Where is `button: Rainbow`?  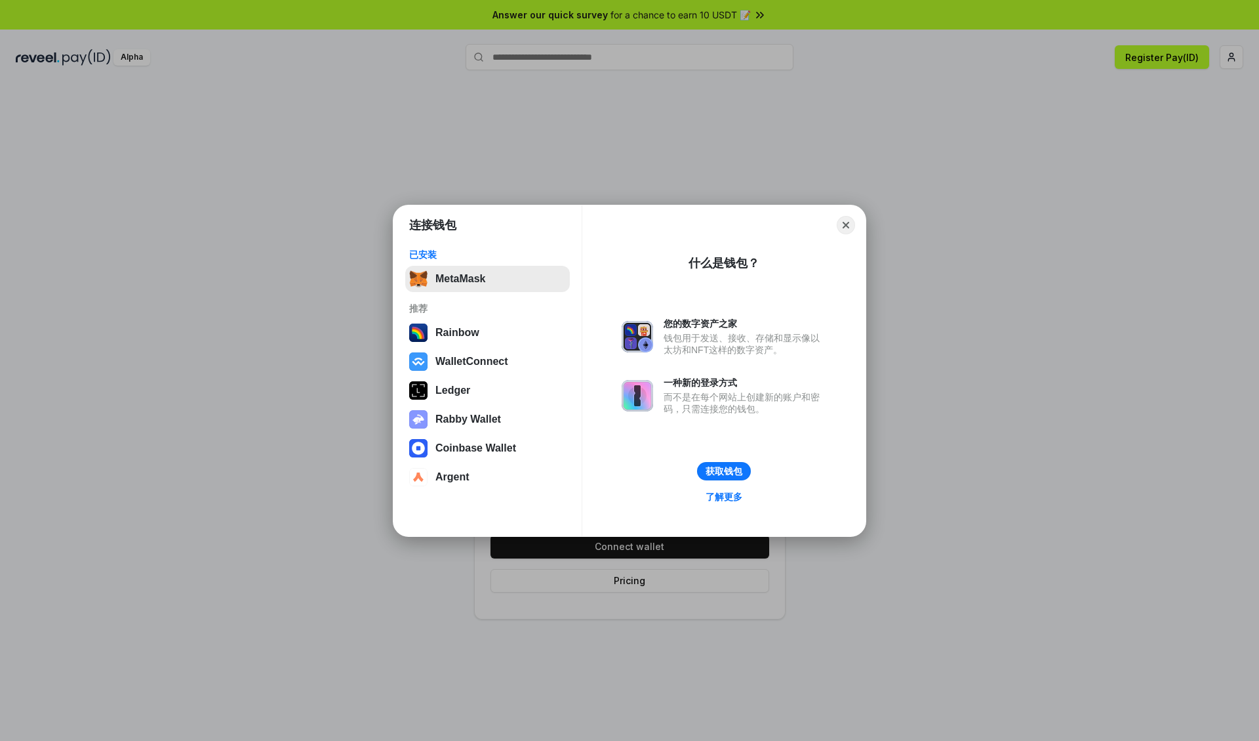
button: Rainbow is located at coordinates (487, 333).